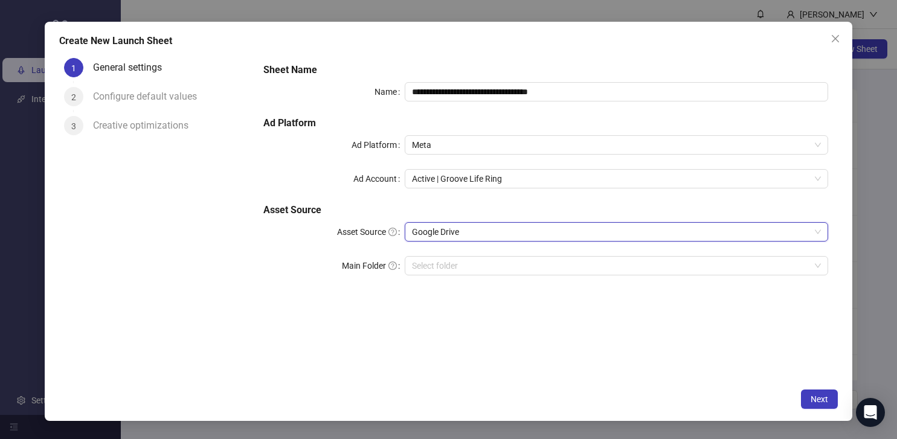  What do you see at coordinates (546, 70) in the screenshot?
I see `h5: Sheet Name` at bounding box center [546, 70].